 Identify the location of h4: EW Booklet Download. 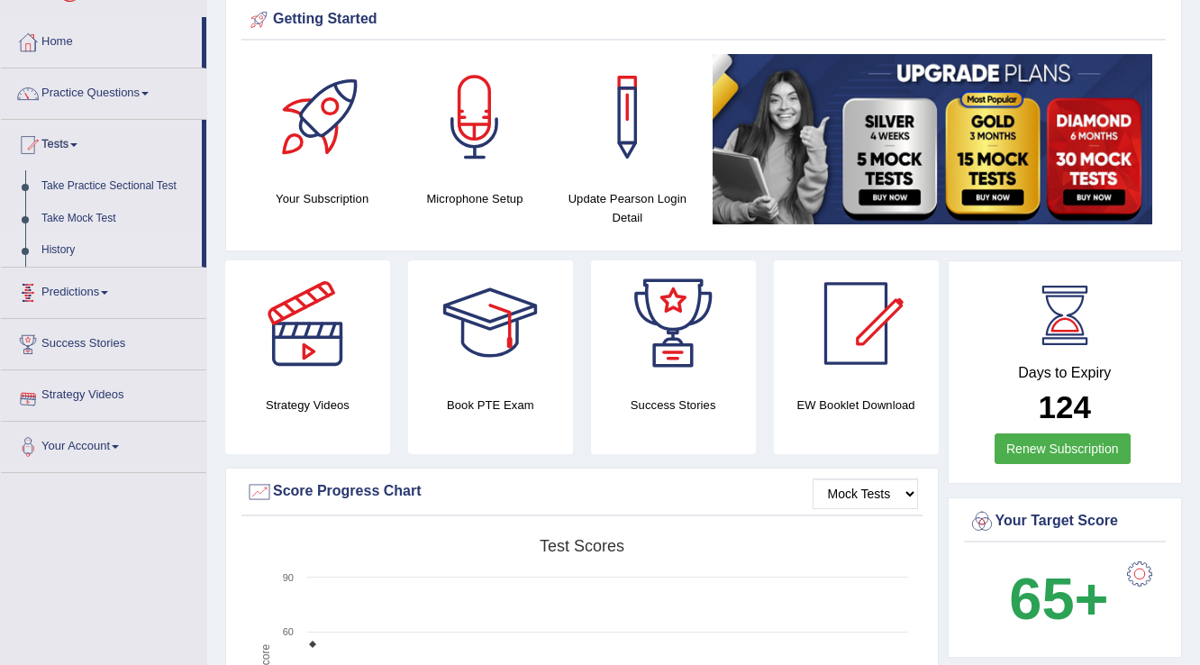
(856, 405).